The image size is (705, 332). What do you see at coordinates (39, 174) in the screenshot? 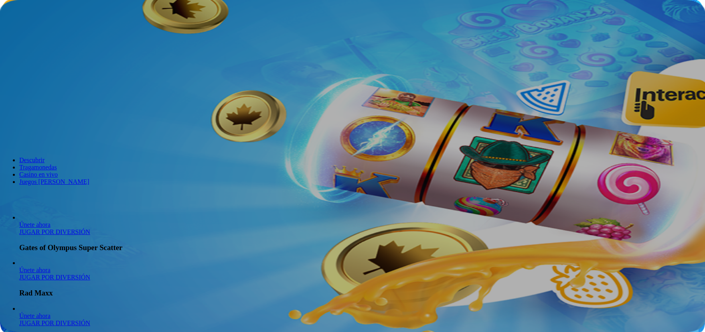
I see `span: Casino en vivo` at bounding box center [39, 174].